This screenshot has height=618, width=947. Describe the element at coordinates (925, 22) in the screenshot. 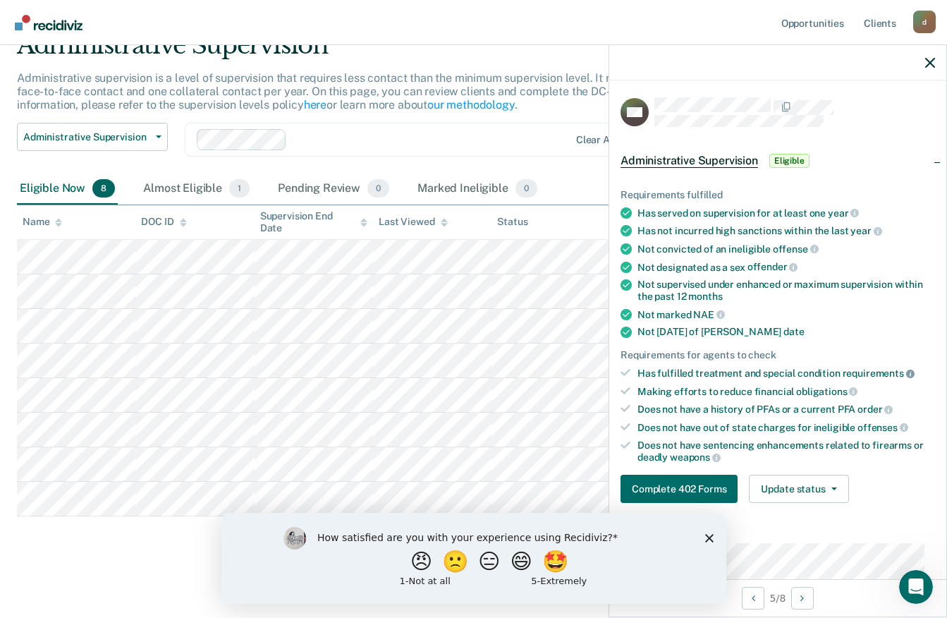

I see `button: Profile dropdown button` at that location.